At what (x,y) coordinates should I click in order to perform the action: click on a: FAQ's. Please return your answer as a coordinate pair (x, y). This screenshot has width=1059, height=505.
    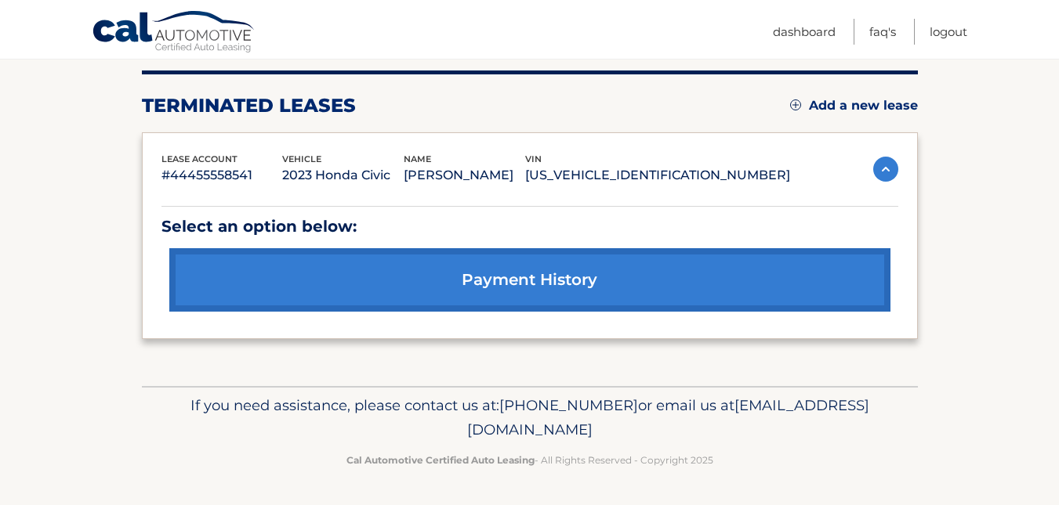
    Looking at the image, I should click on (882, 31).